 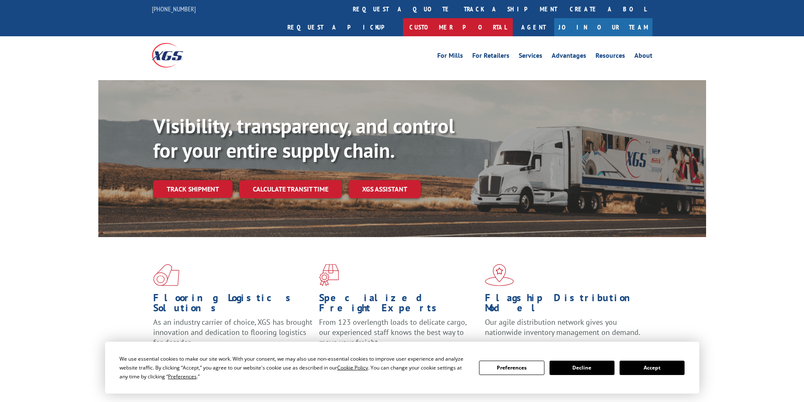 What do you see at coordinates (294, 368) in the screenshot?
I see `div: We use essential cookies to make our site work. With your consent, we may also use non-essential ...` at bounding box center [294, 368].